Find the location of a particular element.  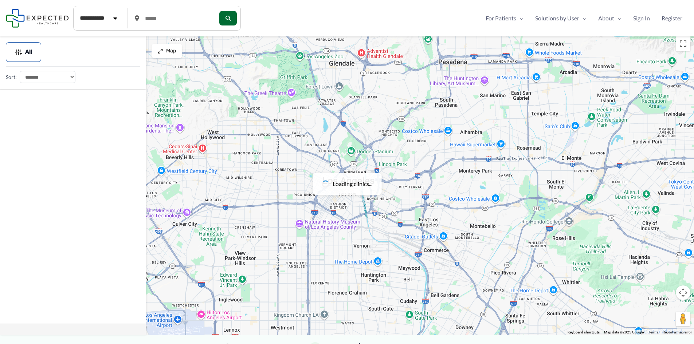

a: Sign In is located at coordinates (641, 18).